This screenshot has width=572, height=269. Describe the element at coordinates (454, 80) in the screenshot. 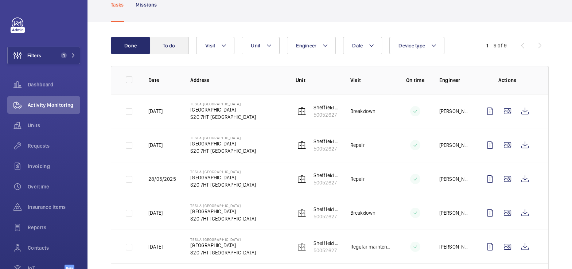

I see `p: Engineer` at that location.